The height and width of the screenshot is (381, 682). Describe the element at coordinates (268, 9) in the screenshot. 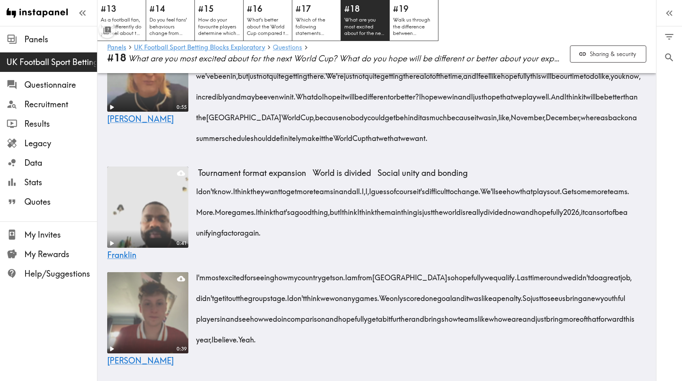

I see `h5: #16` at that location.